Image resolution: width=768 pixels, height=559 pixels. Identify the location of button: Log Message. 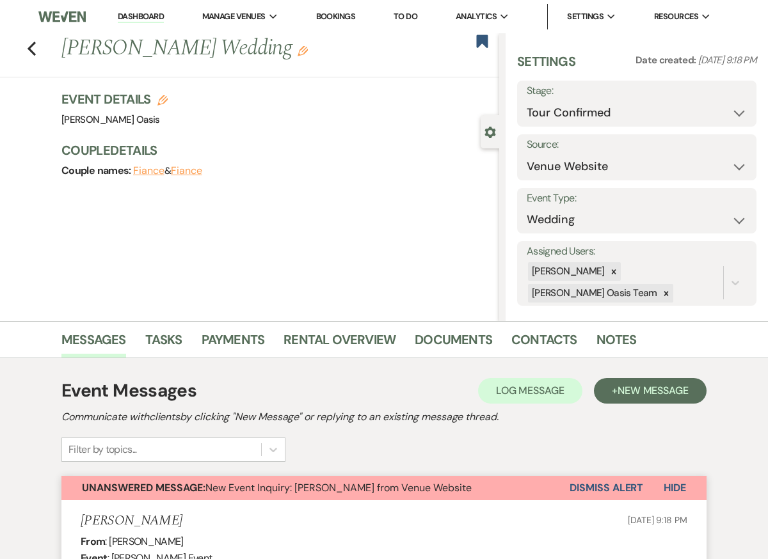
(530, 391).